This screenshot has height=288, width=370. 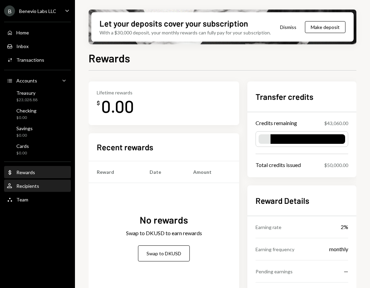 I want to click on div: Checking, so click(x=26, y=110).